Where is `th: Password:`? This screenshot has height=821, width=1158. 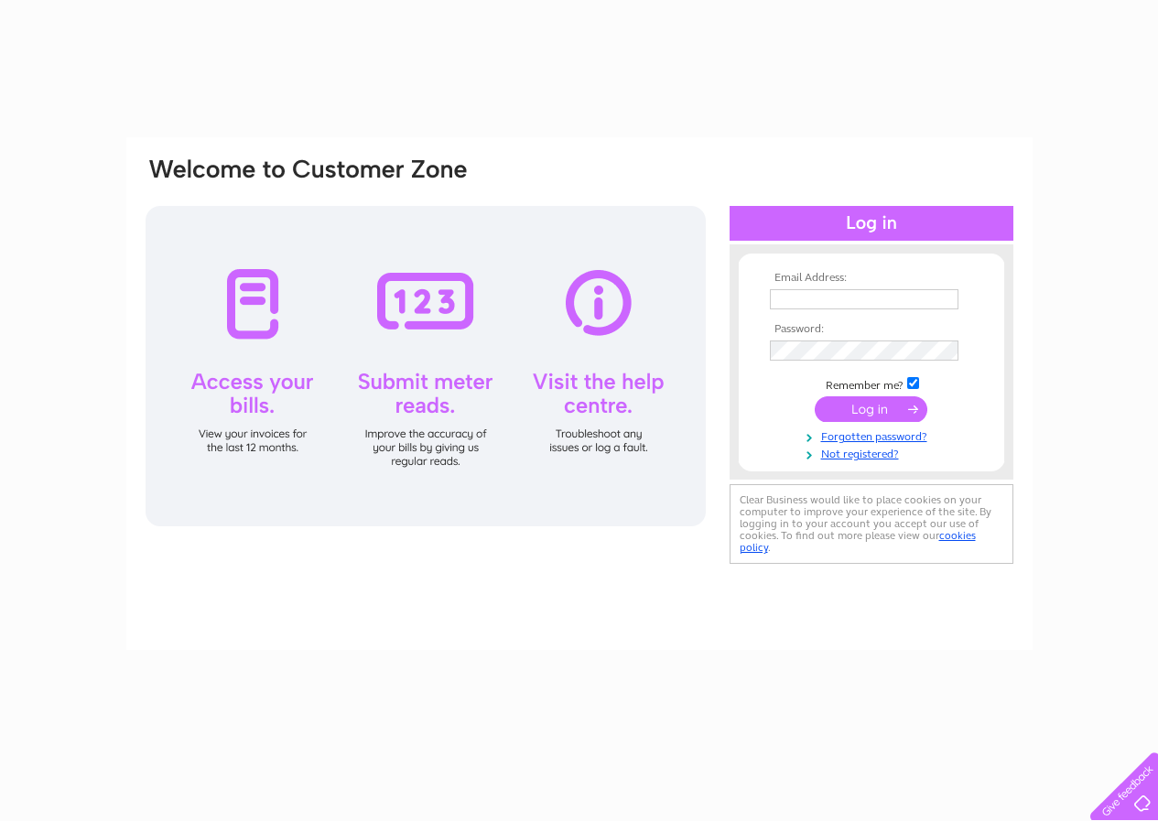
th: Password: is located at coordinates (871, 329).